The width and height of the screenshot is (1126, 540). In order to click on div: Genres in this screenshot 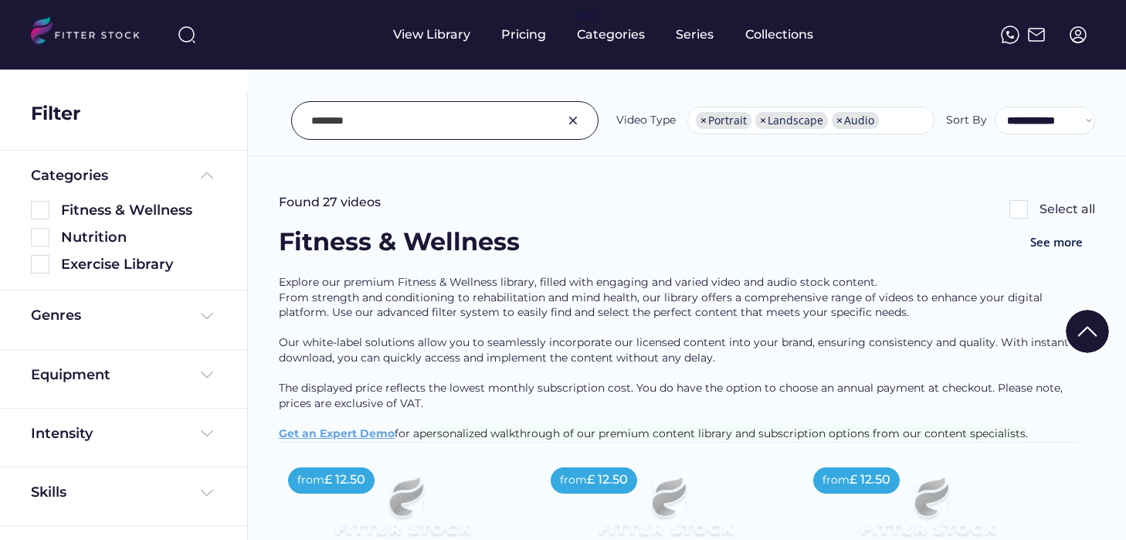, I will do `click(56, 315)`.